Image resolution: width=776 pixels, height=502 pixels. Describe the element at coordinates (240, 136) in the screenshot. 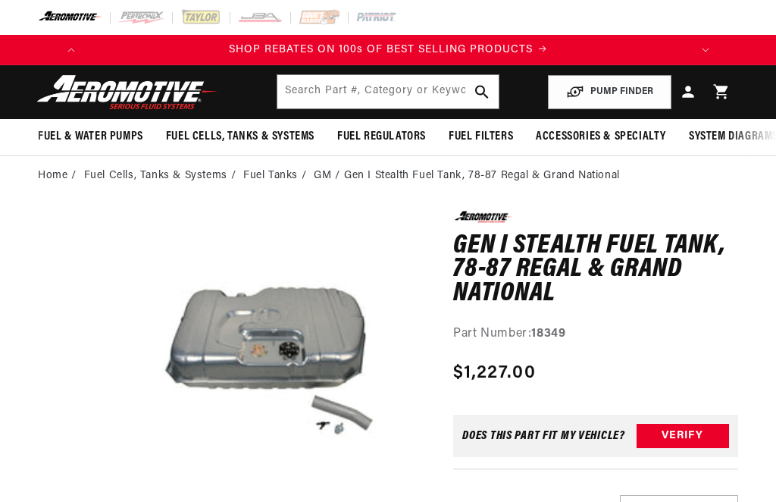

I see `summary: Fuel Cells, Tanks & Systems` at that location.